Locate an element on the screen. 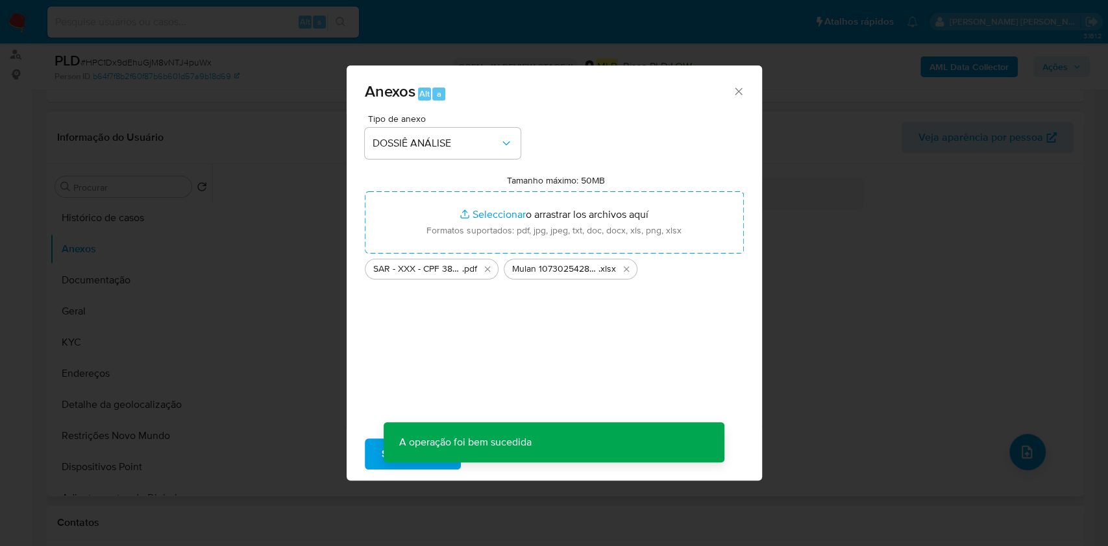 This screenshot has height=546, width=1108. button: Cerrar is located at coordinates (738, 91).